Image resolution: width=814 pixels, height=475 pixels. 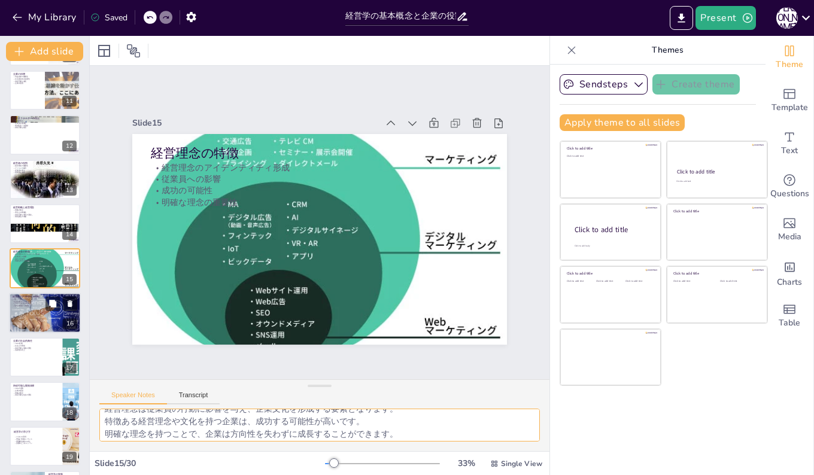 I want to click on p: 持続可能な発展の実現, so click(x=36, y=348).